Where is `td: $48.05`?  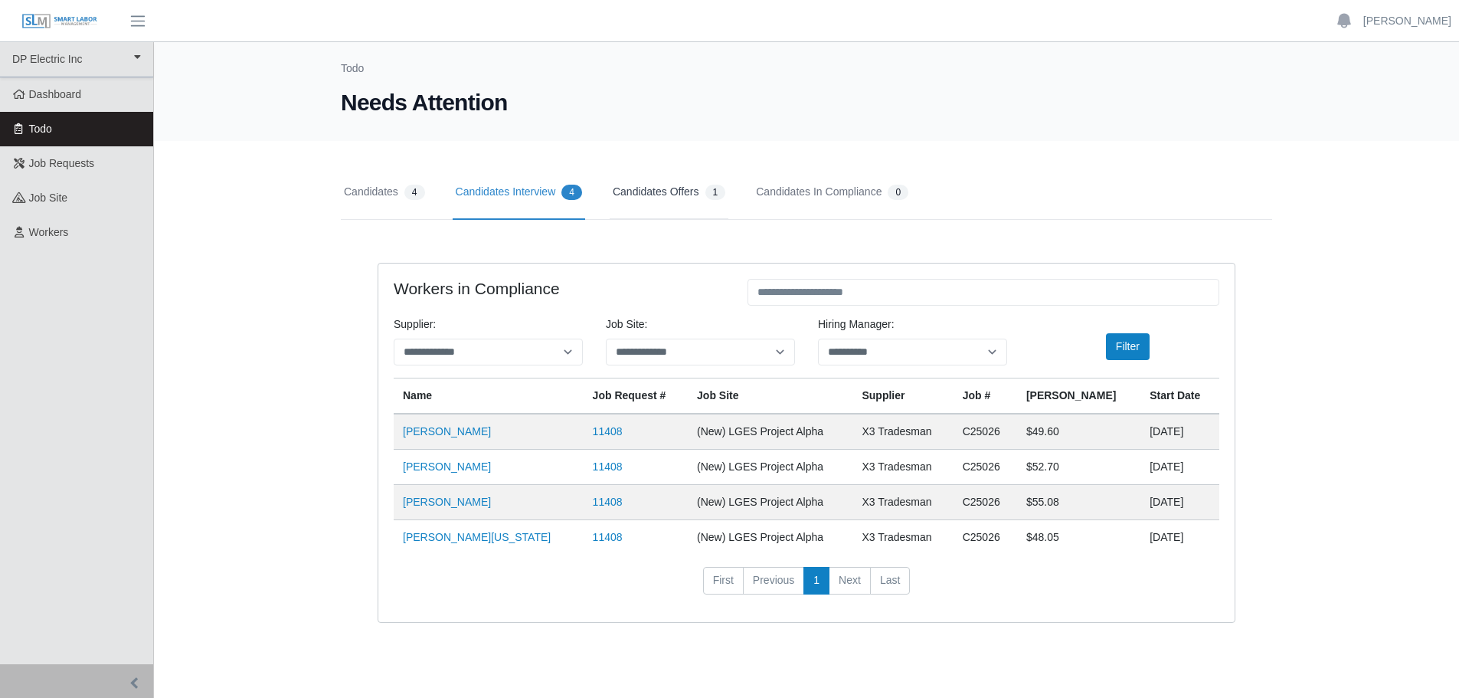
td: $48.05 is located at coordinates (1078, 538).